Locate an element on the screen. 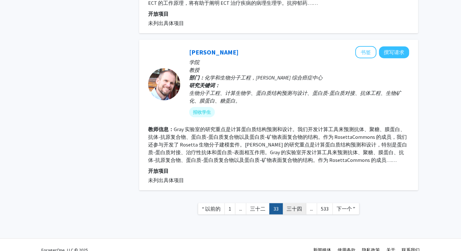 This screenshot has height=251, width=461. button: 向 Jeff Gray 撰写请求 is located at coordinates (394, 52).